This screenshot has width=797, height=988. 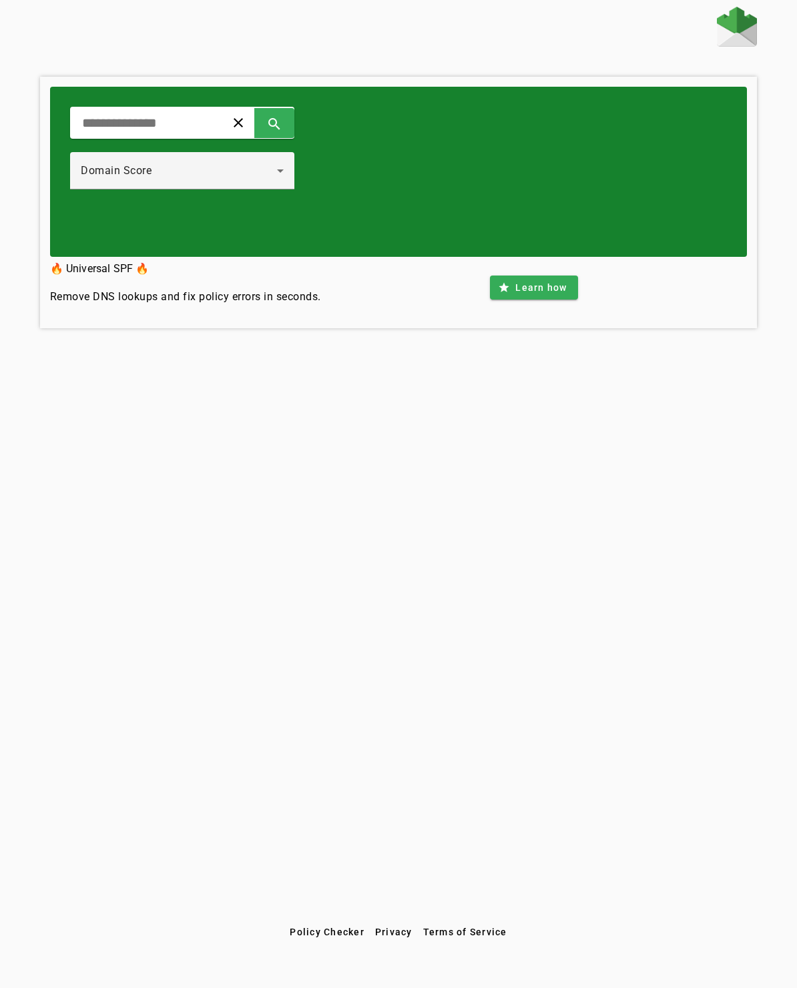 I want to click on button: Terms of Service, so click(x=465, y=932).